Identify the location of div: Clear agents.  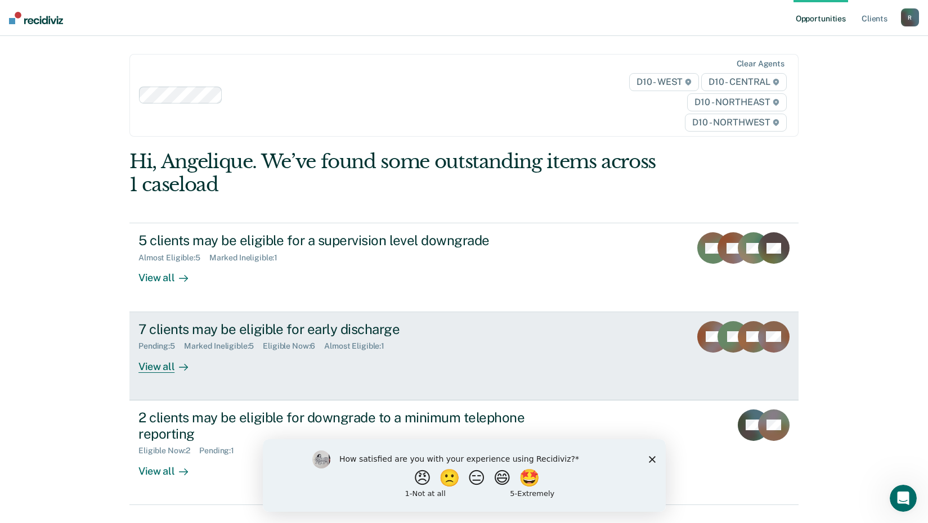
(760, 64).